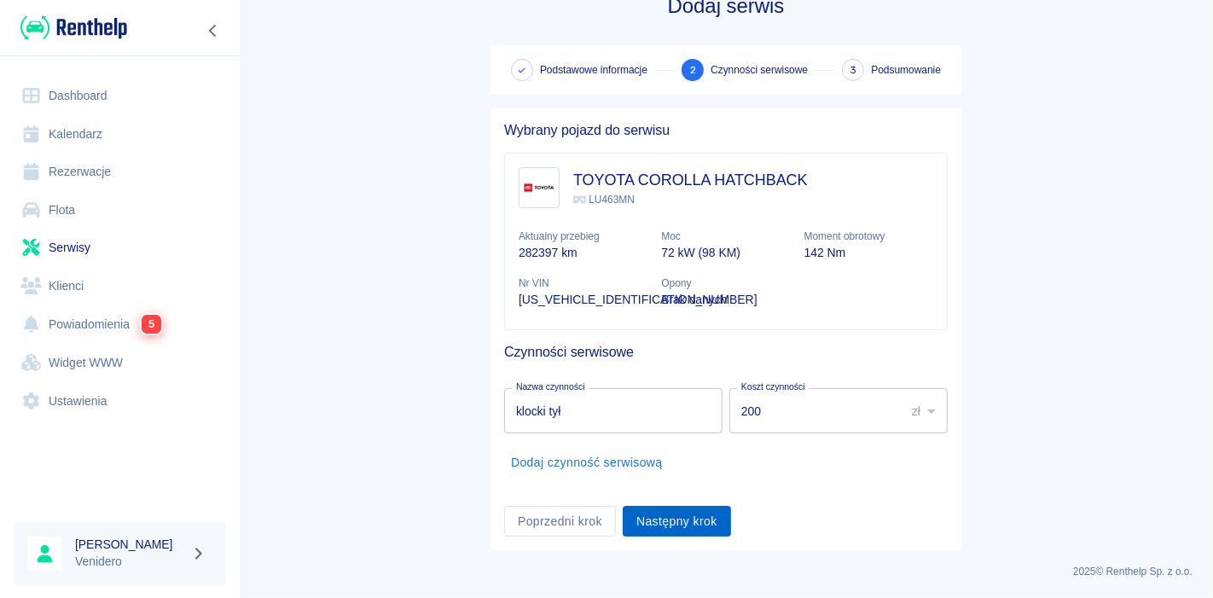 Image resolution: width=1213 pixels, height=598 pixels. What do you see at coordinates (690, 180) in the screenshot?
I see `h3: TOYOTA COROLLA HATCHBACK` at bounding box center [690, 180].